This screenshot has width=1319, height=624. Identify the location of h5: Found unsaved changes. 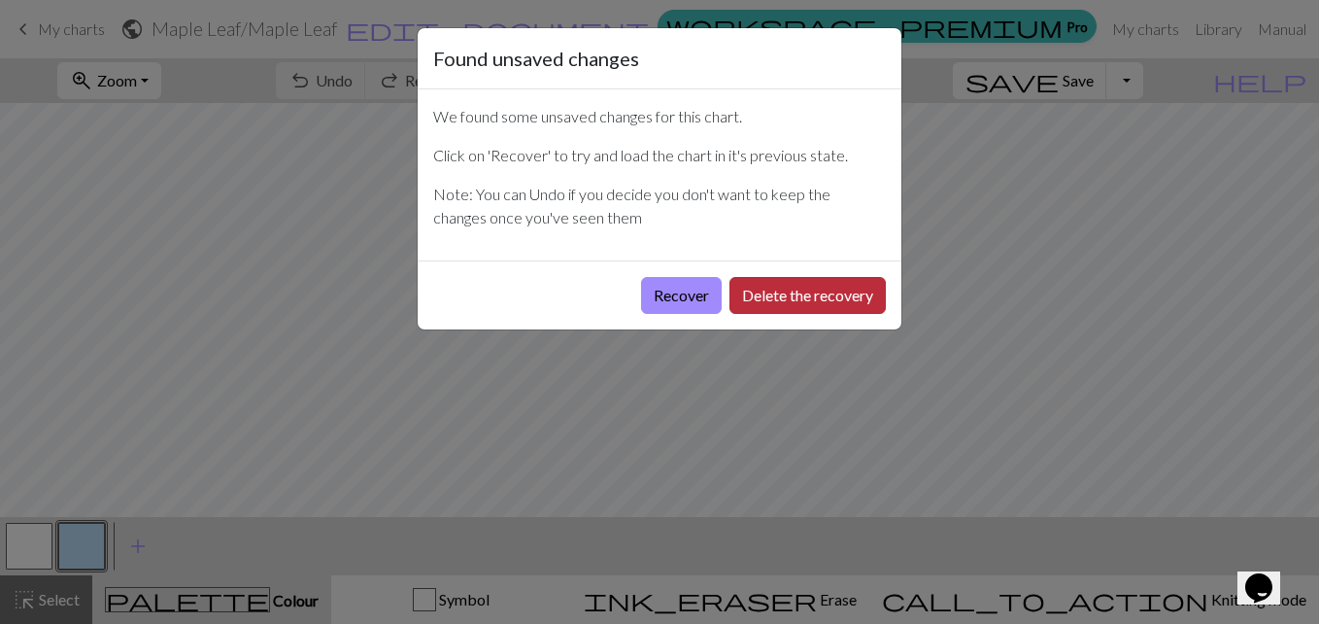
(536, 58).